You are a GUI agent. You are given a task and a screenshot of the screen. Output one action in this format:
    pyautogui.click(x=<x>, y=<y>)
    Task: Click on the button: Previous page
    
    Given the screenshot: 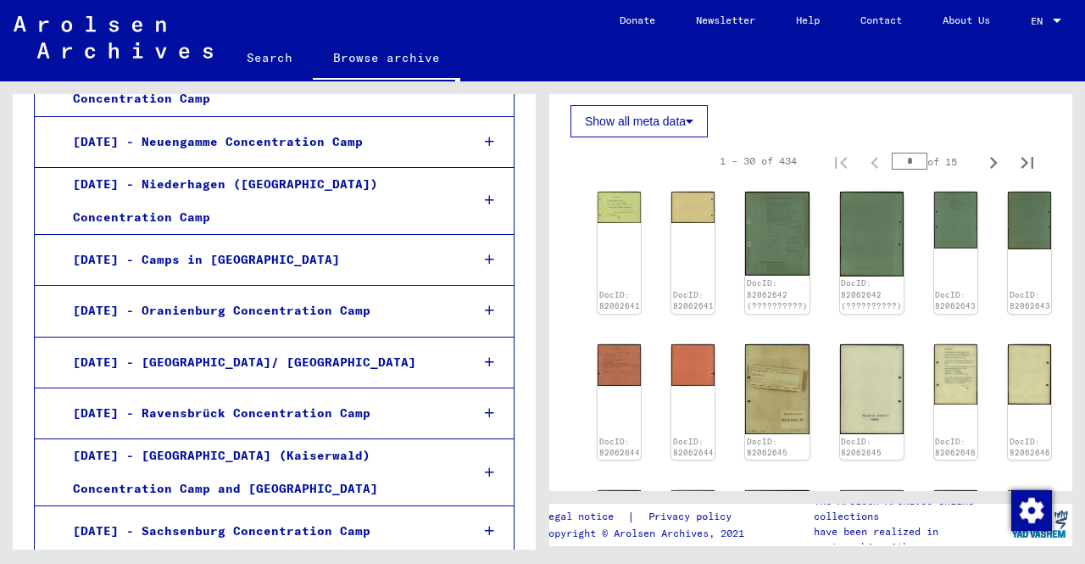 What is the action you would take?
    pyautogui.click(x=875, y=161)
    